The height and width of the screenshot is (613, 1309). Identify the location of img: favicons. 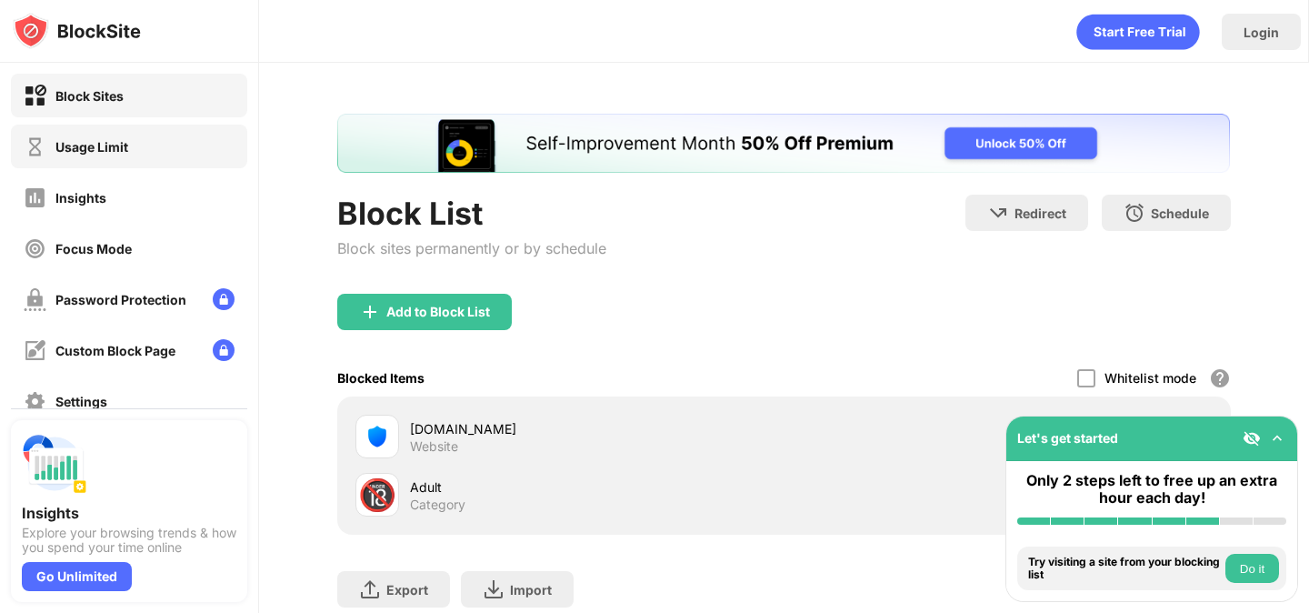
(377, 436).